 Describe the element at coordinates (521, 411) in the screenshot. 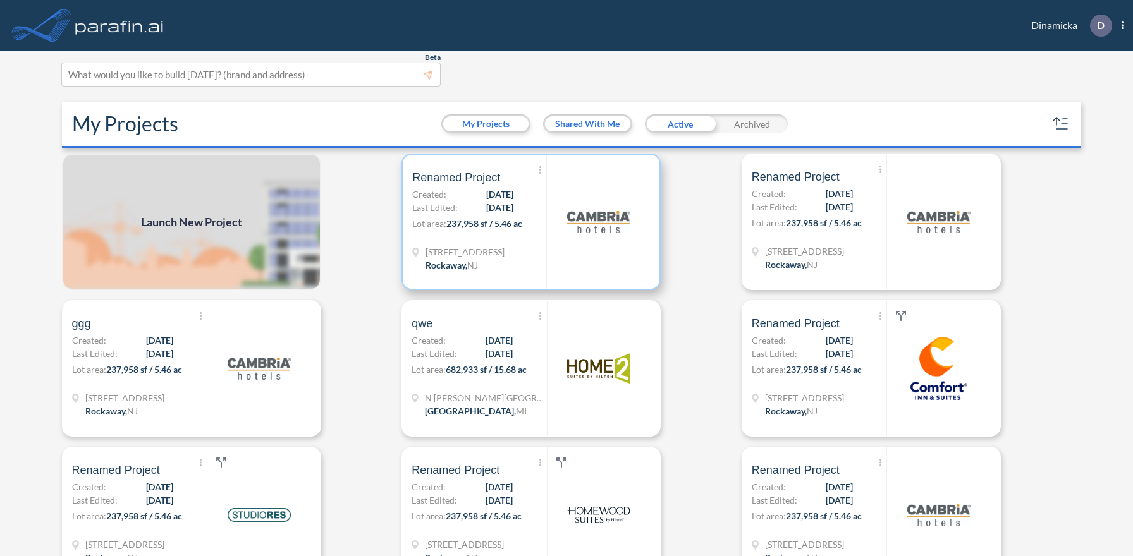

I see `span: MI` at that location.